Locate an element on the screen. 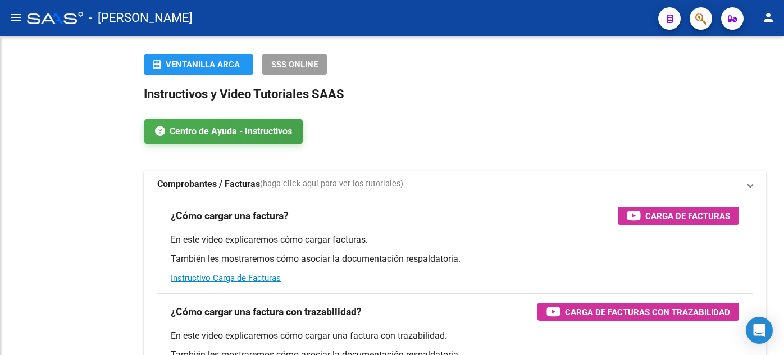 This screenshot has width=784, height=355. span: SSS ONLINE is located at coordinates (294, 65).